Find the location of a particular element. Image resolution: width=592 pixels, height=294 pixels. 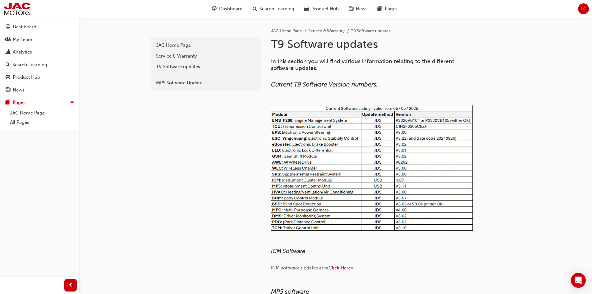

div: News is located at coordinates (19, 90).